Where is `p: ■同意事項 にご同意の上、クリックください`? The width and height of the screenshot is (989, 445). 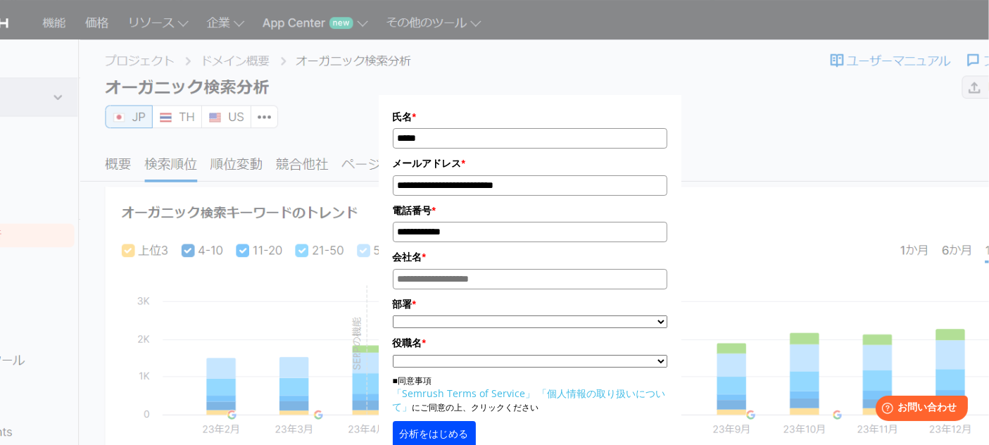 p: ■同意事項 にご同意の上、クリックください is located at coordinates (530, 394).